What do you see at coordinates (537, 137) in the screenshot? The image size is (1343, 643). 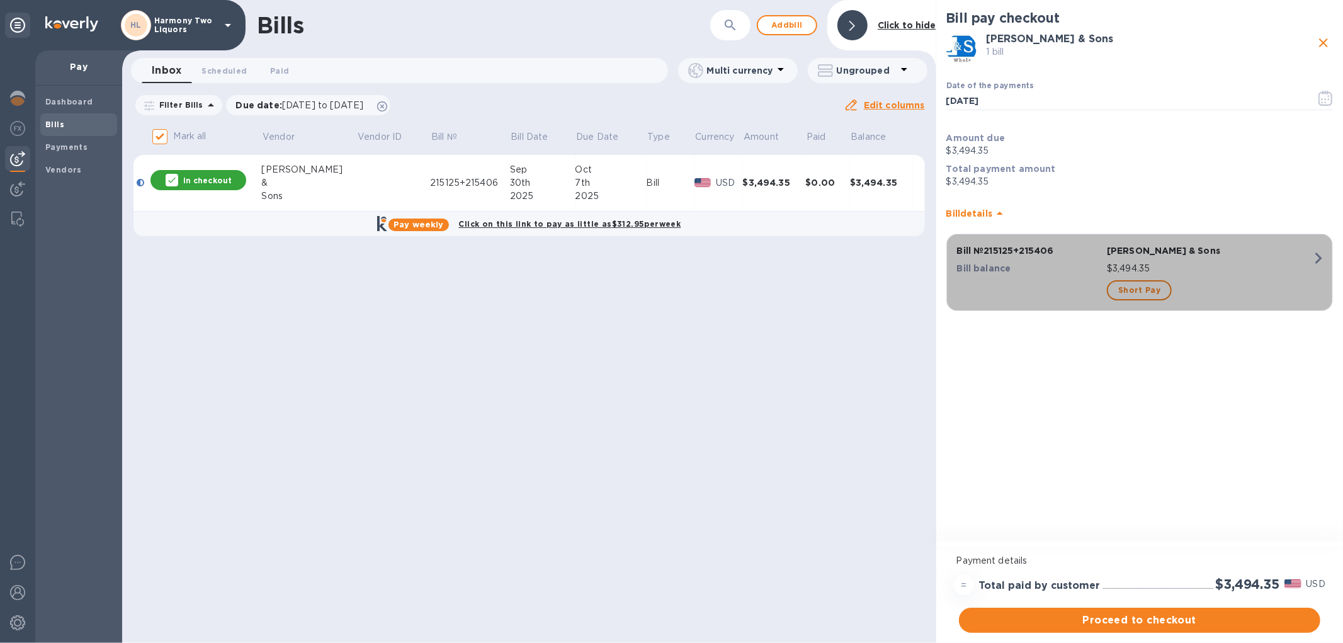 I see `span: Bill Date` at bounding box center [537, 137].